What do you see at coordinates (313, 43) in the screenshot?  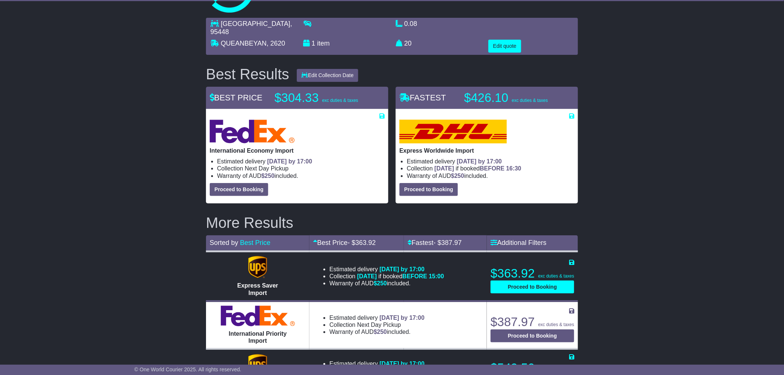 I see `span: 1` at bounding box center [313, 43].